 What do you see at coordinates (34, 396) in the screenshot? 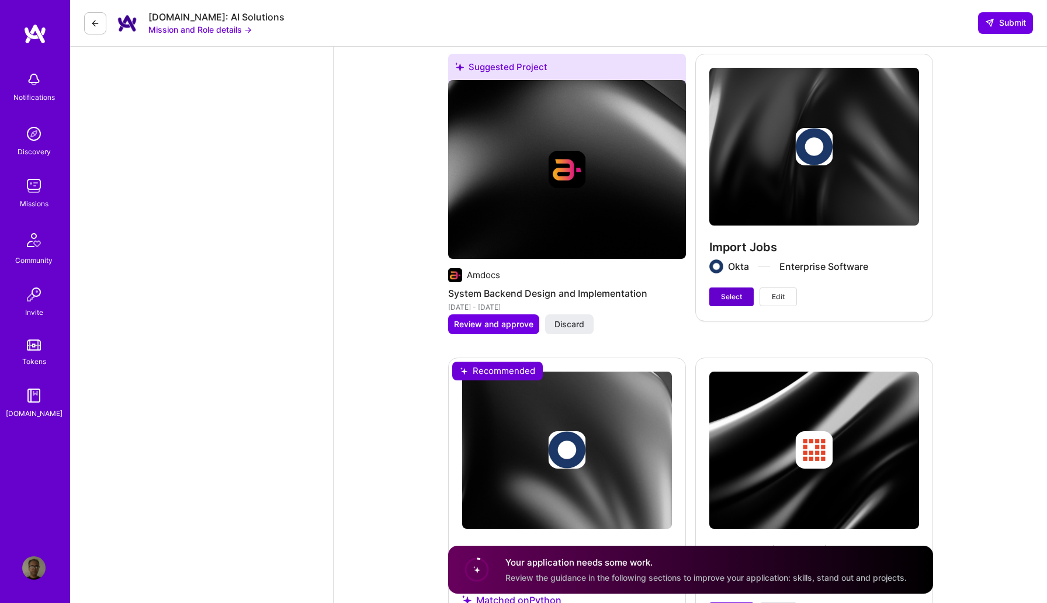
I see `img: guide book` at bounding box center [34, 396].